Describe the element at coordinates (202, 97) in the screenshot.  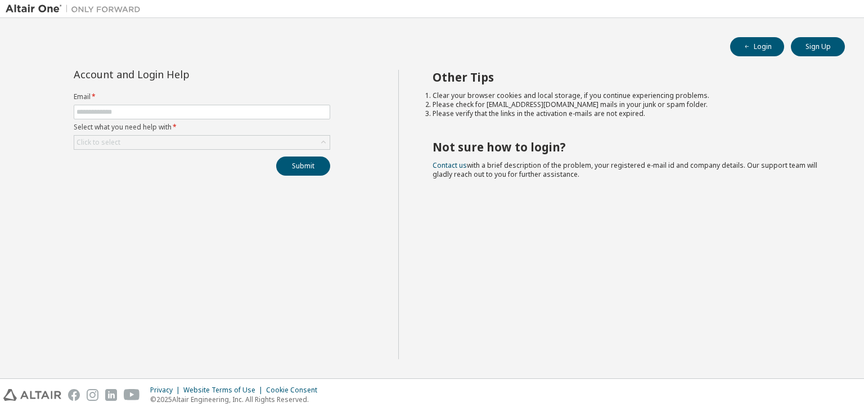
I see `label: Email` at that location.